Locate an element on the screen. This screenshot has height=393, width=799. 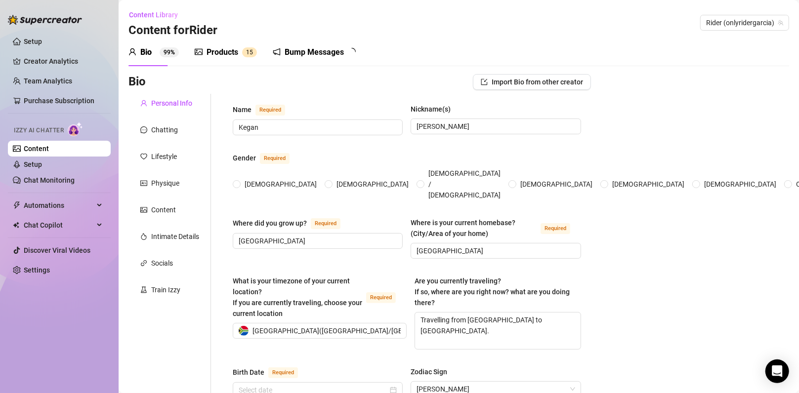
span: experiment is located at coordinates (144, 290).